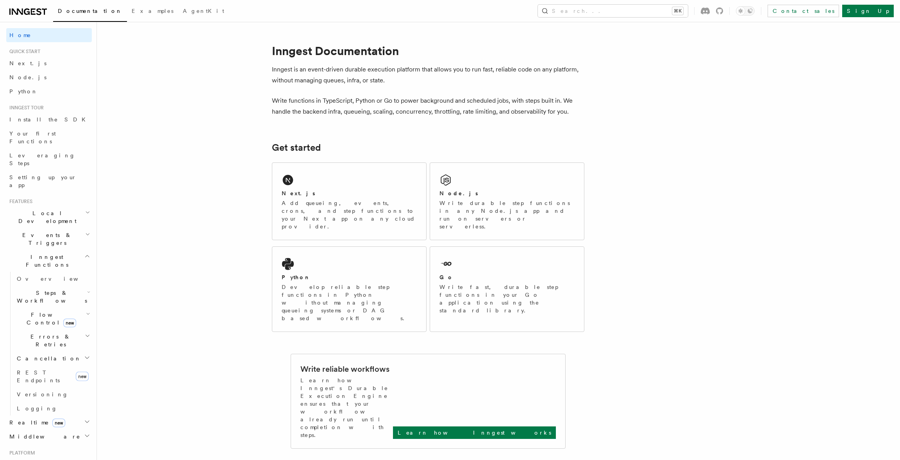  I want to click on a: Leveraging Steps, so click(49, 159).